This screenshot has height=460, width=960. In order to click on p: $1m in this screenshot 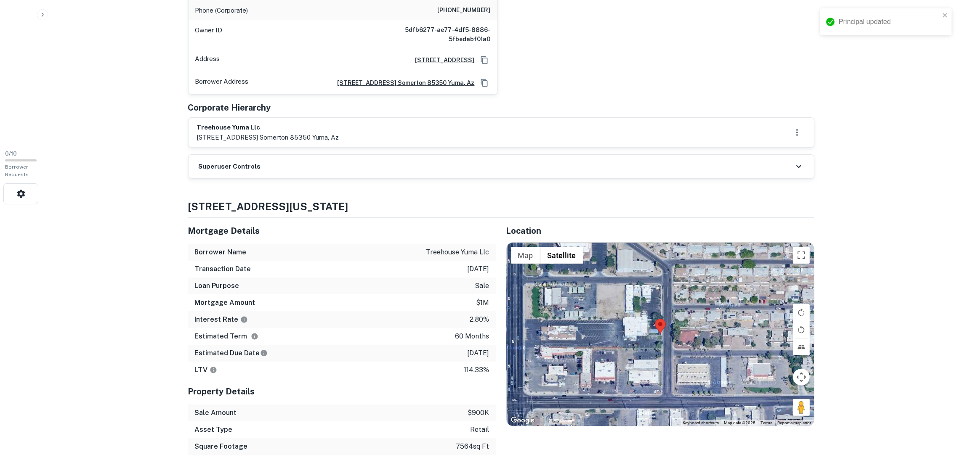, I will do `click(483, 303)`.